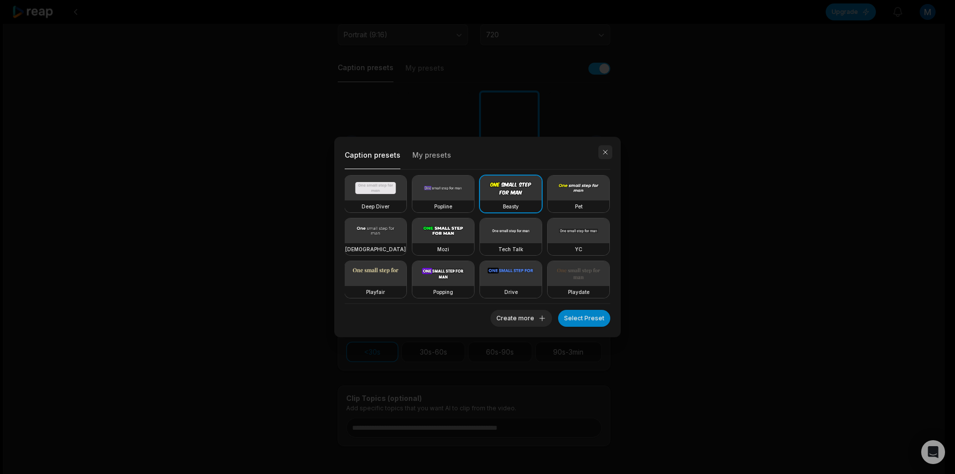  What do you see at coordinates (375, 292) in the screenshot?
I see `h3: Playfair` at bounding box center [375, 292].